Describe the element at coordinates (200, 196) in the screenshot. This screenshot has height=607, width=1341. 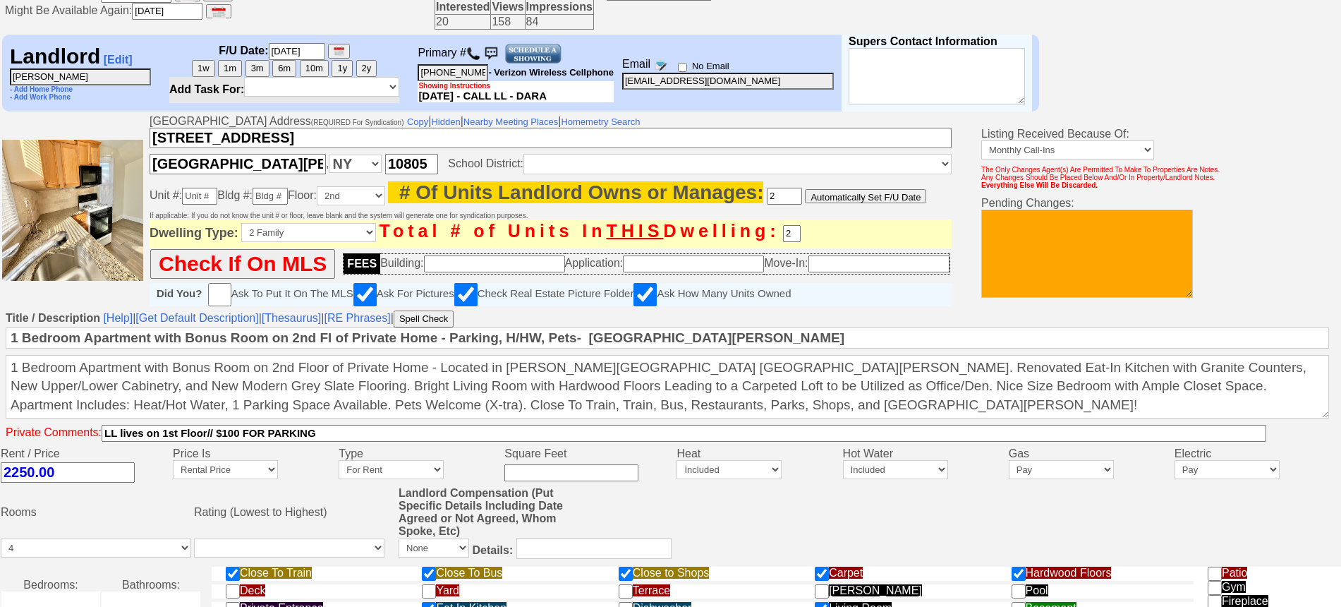
I see `input: Unit #` at that location.